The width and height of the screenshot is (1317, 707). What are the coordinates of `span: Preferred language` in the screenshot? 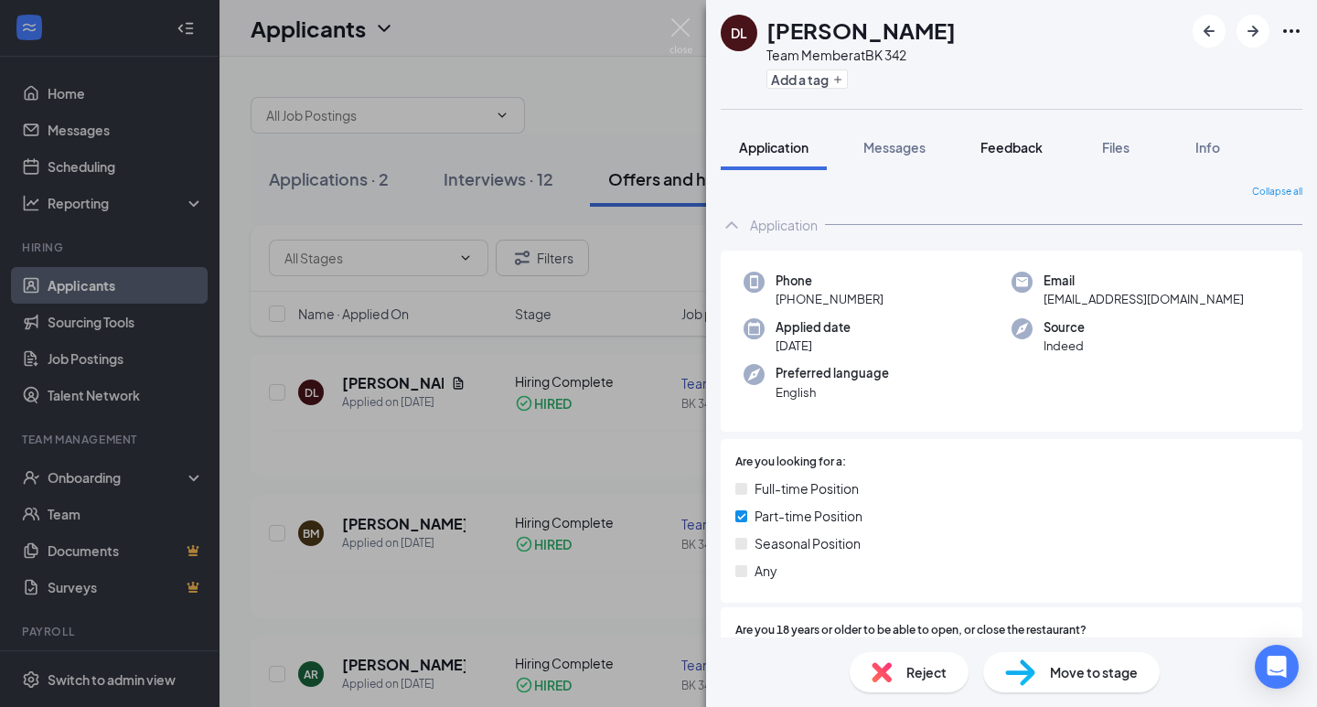 It's located at (832, 373).